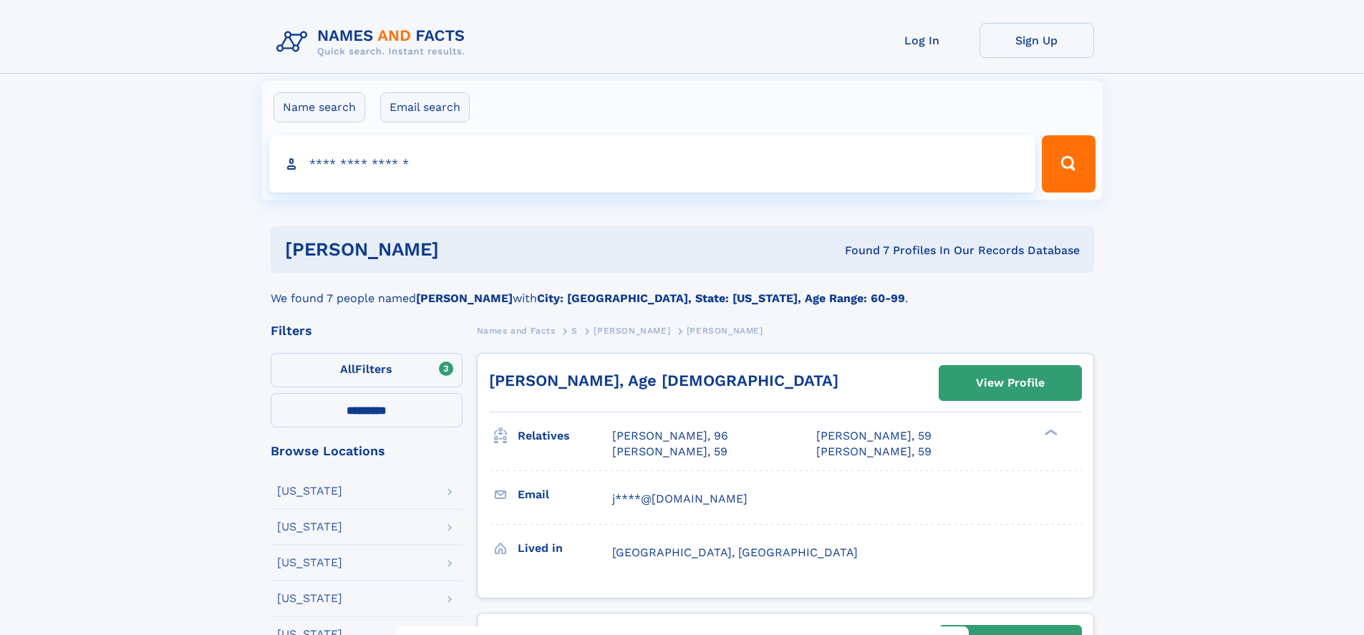 The height and width of the screenshot is (635, 1364). I want to click on a: Names and Facts, so click(516, 330).